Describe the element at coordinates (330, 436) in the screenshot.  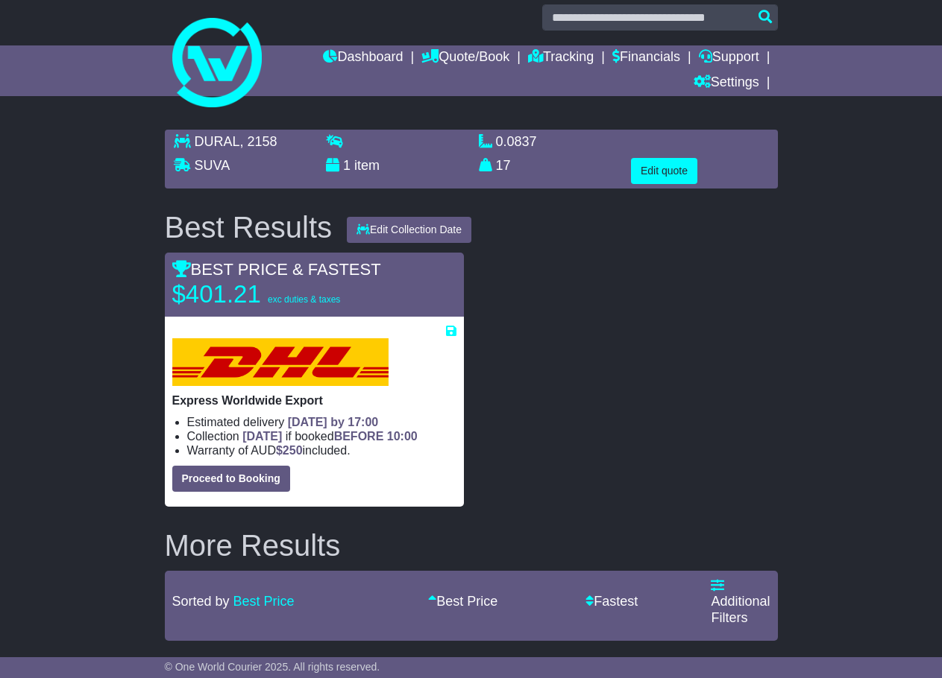
I see `span: if booked` at that location.